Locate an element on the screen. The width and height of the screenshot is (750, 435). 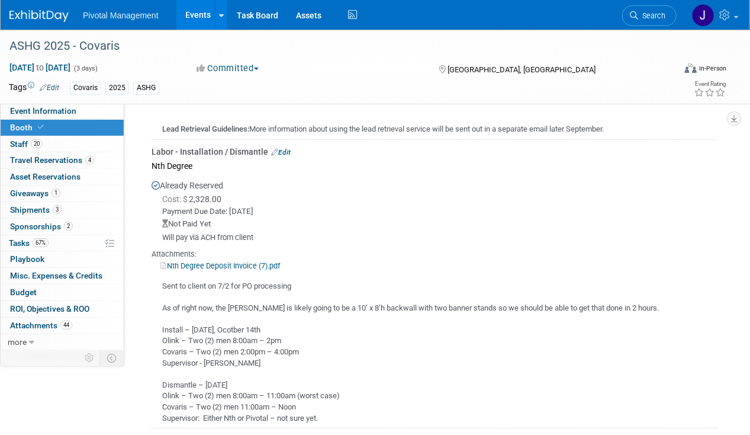
span: ROI, Objectives & ROO is located at coordinates (50, 309).